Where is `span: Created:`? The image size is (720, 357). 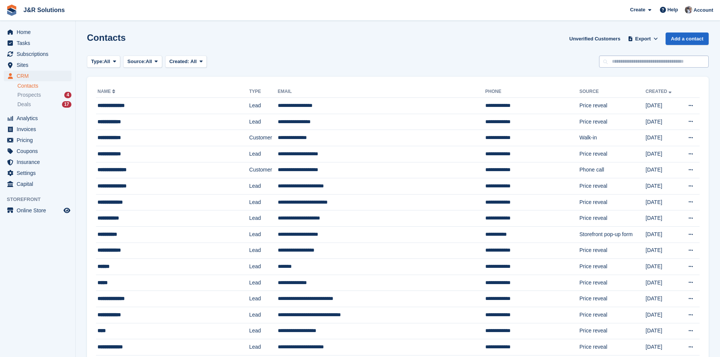 span: Created: is located at coordinates (179, 61).